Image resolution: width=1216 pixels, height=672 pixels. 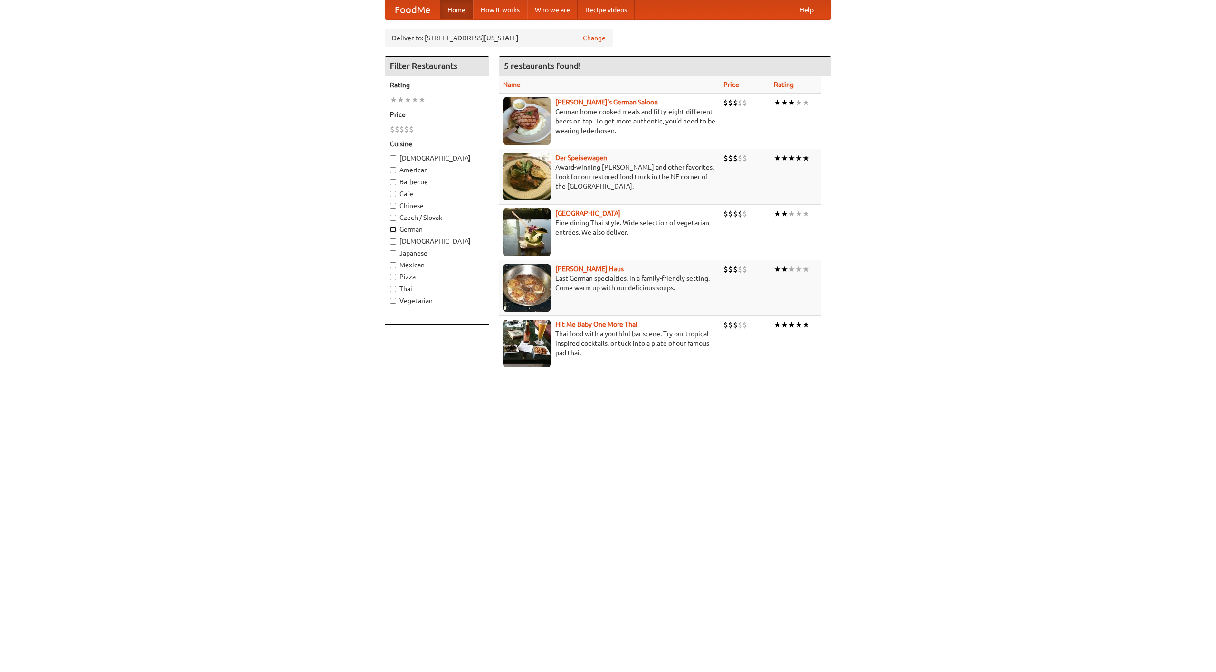 What do you see at coordinates (393, 194) in the screenshot?
I see `input: Cafe` at bounding box center [393, 194].